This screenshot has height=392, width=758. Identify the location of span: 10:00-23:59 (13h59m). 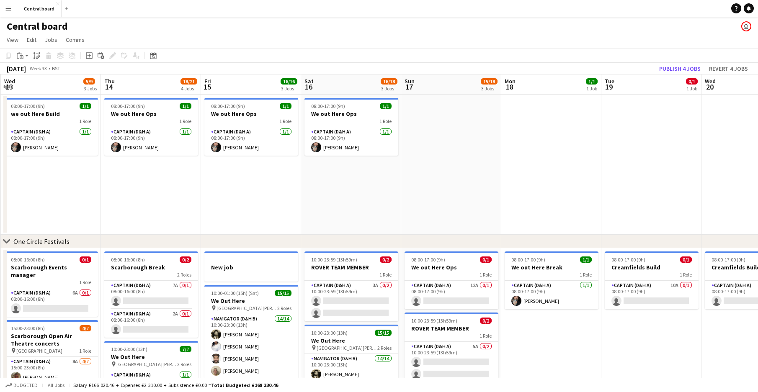
(434, 321).